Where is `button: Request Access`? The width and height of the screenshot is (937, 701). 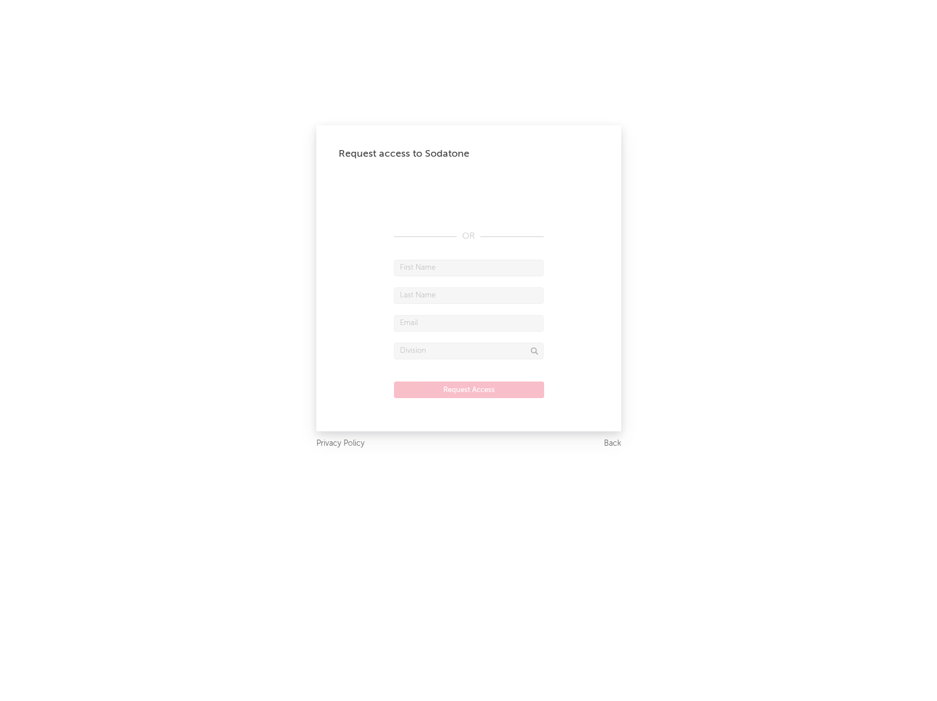
button: Request Access is located at coordinates (469, 390).